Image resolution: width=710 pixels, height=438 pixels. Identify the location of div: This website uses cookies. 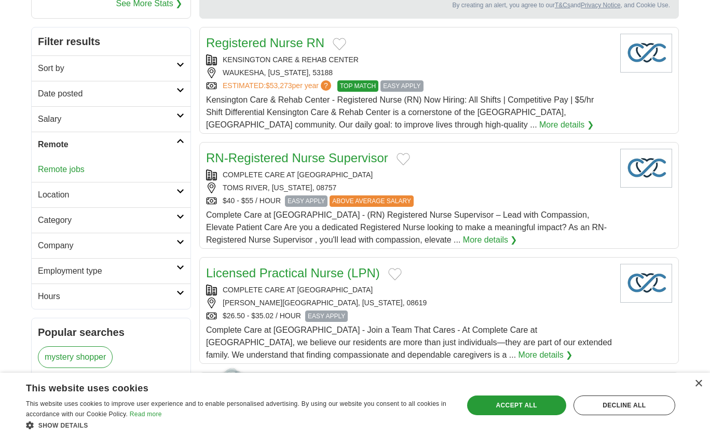
(225, 387).